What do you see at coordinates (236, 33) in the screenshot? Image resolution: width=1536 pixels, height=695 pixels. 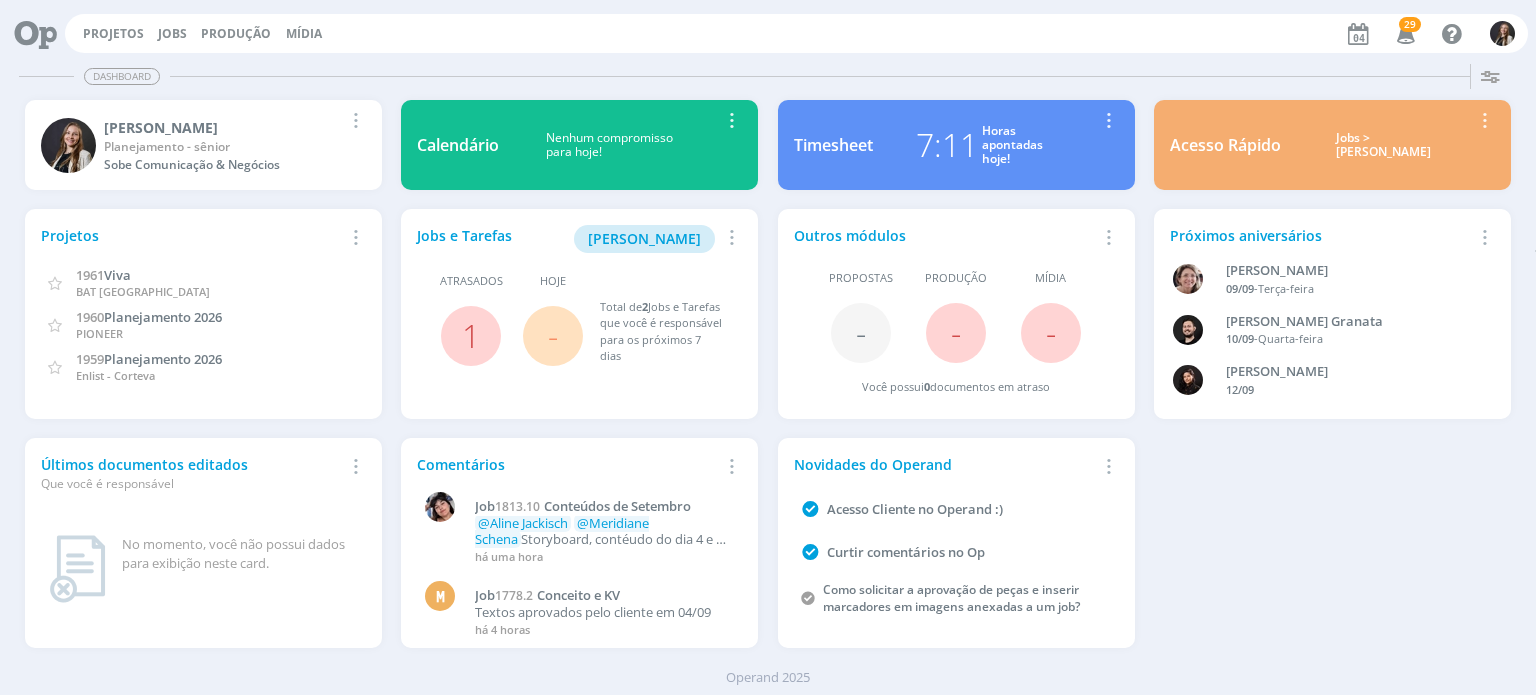 I see `a: Produção` at bounding box center [236, 33].